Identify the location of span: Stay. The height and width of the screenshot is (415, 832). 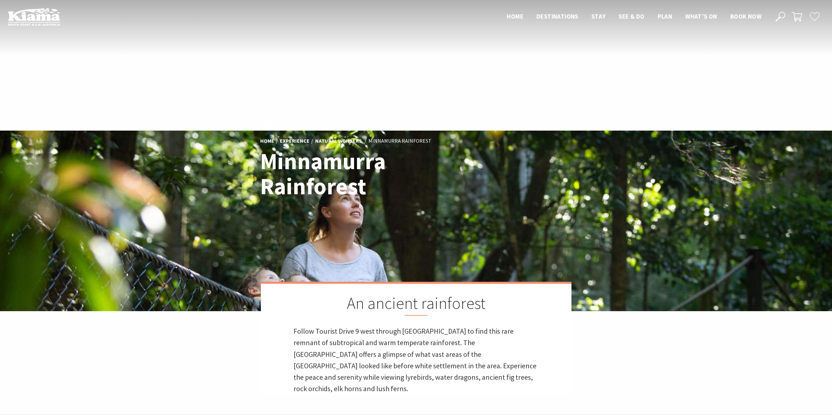
(598, 16).